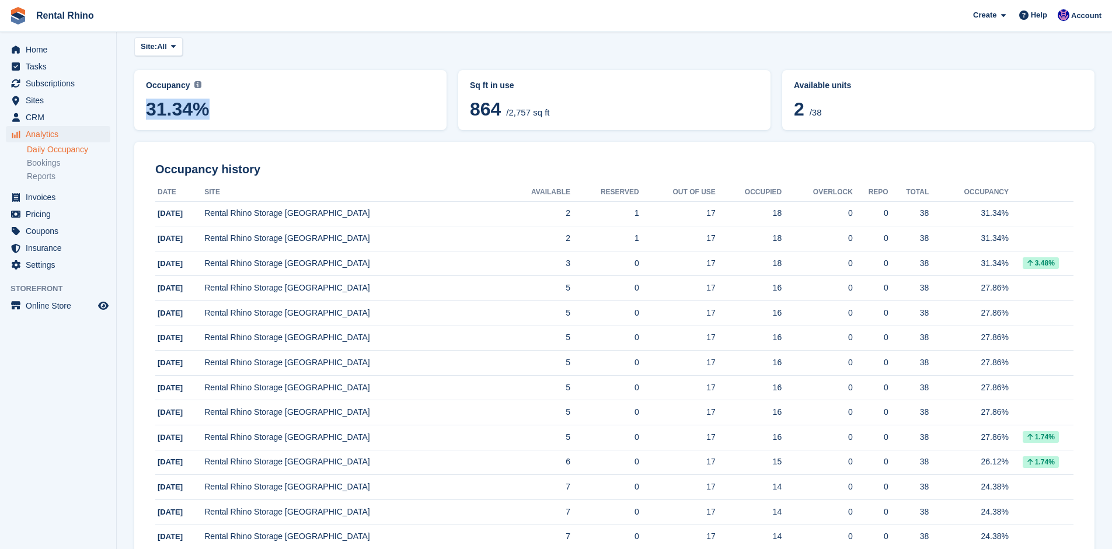 The width and height of the screenshot is (1112, 549). I want to click on span: /2,757 sq ft, so click(528, 112).